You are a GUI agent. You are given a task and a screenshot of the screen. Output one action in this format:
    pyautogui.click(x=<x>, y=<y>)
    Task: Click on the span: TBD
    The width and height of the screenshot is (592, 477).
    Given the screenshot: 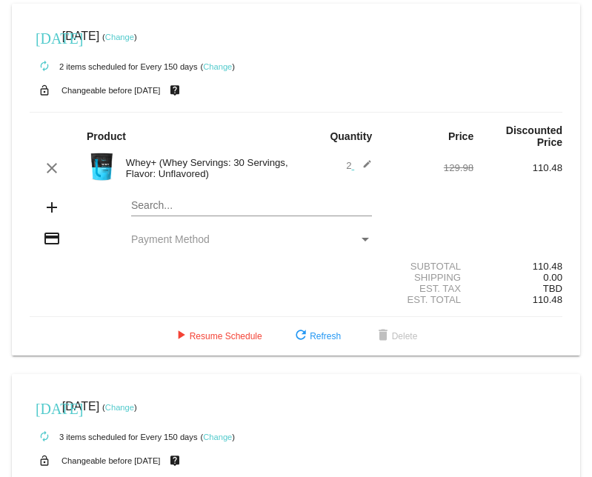 What is the action you would take?
    pyautogui.click(x=552, y=288)
    